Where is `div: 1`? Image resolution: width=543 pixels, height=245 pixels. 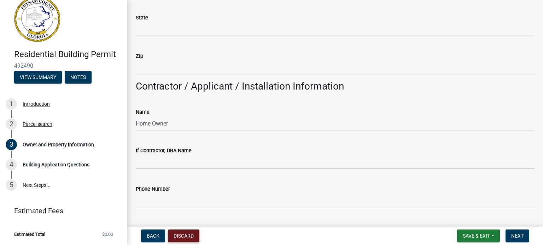
div: 1 is located at coordinates (11, 104).